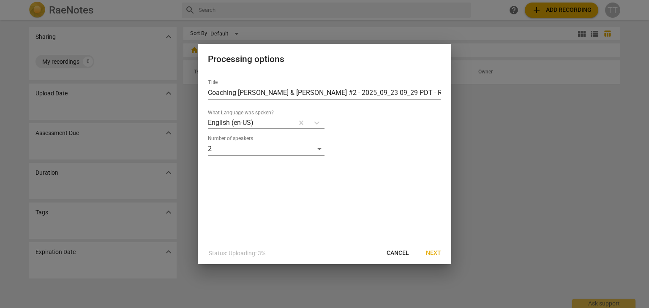 Image resolution: width=649 pixels, height=308 pixels. What do you see at coordinates (230, 139) in the screenshot?
I see `label: Number of speakers` at bounding box center [230, 139].